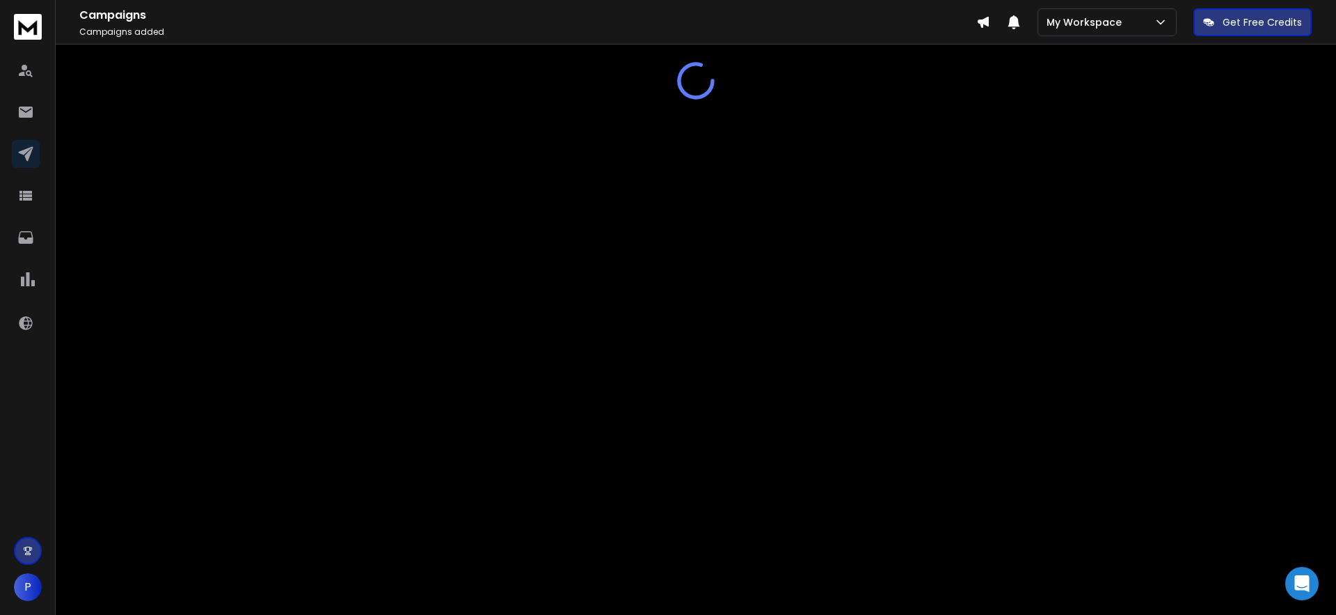  Describe the element at coordinates (1263, 22) in the screenshot. I see `p: Get Free Credits` at that location.